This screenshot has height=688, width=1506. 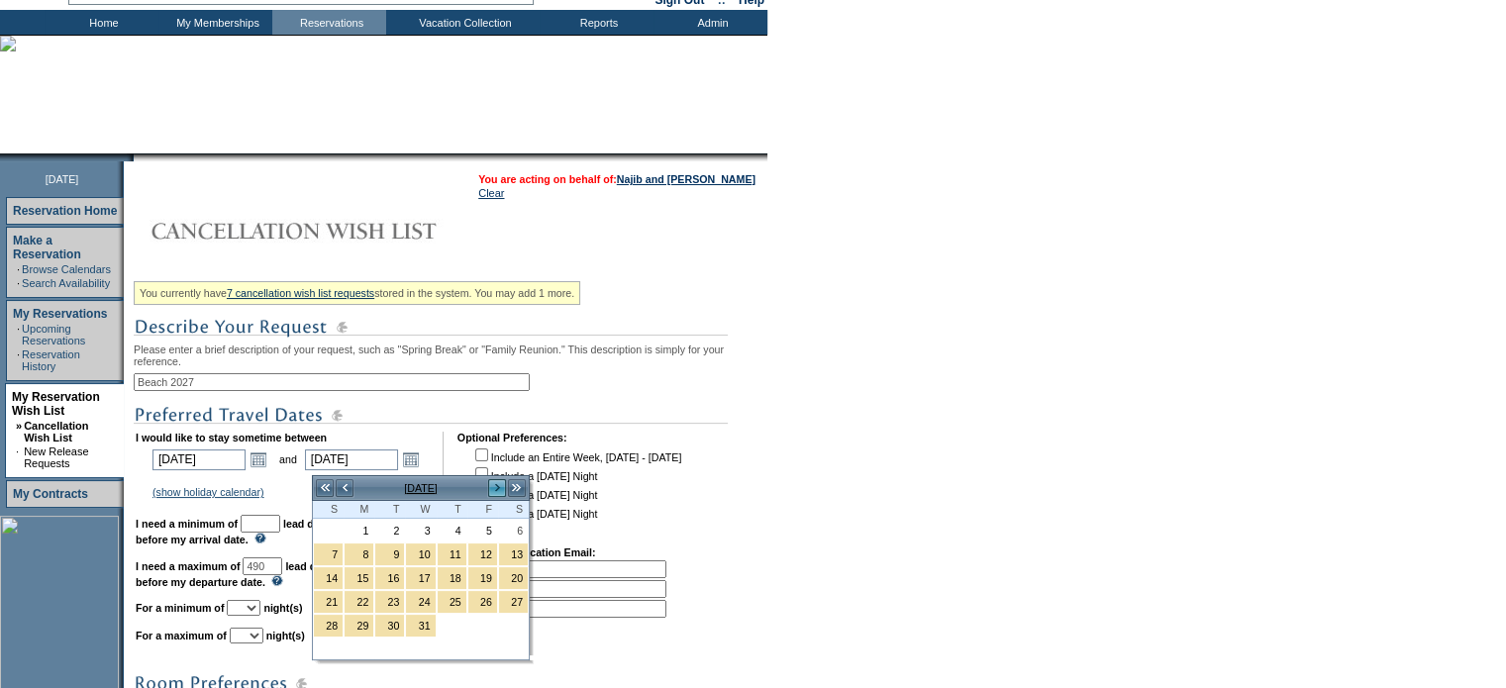 What do you see at coordinates (231, 438) in the screenshot?
I see `b: I would like to stay sometime between` at bounding box center [231, 438].